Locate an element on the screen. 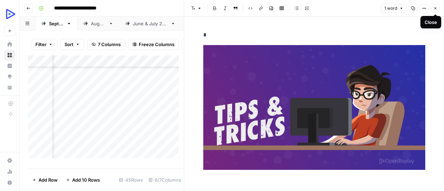 The image size is (444, 191). button: Sort is located at coordinates (72, 44).